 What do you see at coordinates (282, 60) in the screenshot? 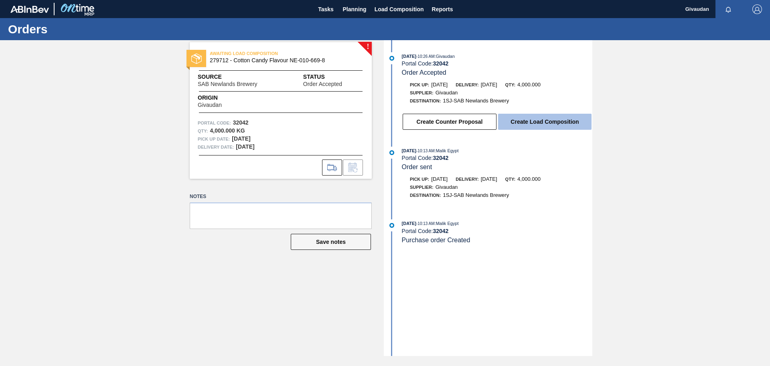
I see `span: 279712 - Cotton Candy Flavour NE-010-669-8` at bounding box center [282, 60].